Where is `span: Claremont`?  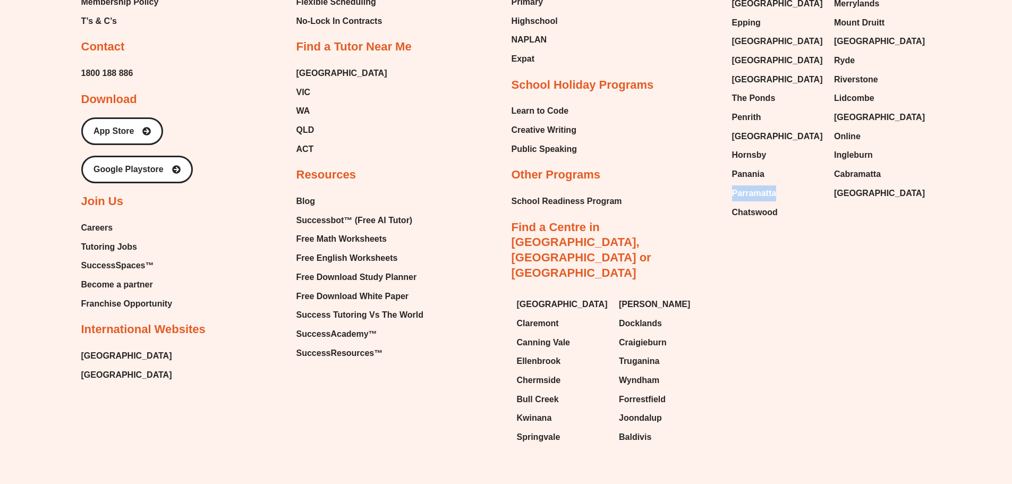 span: Claremont is located at coordinates (538, 324).